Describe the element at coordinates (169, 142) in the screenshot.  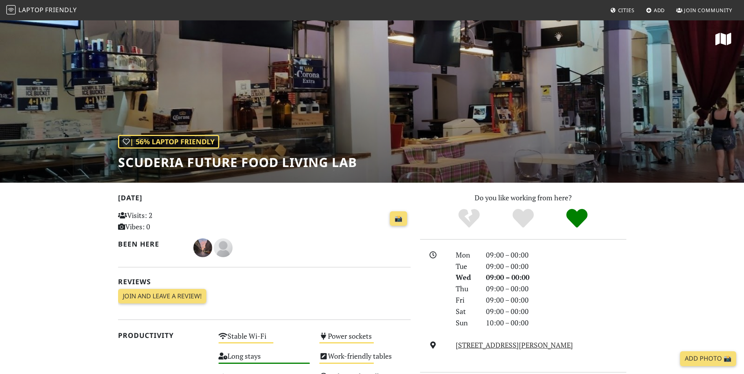
I see `div: | 56% Laptop Friendly` at that location.